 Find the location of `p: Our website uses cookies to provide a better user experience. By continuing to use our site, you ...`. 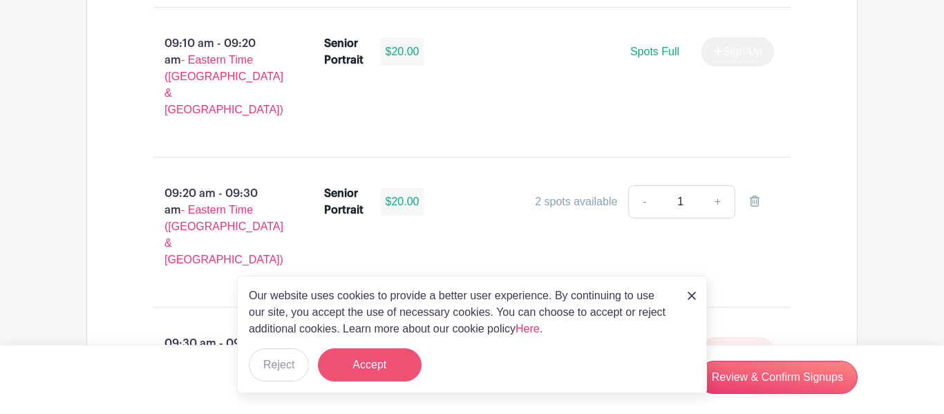

p: Our website uses cookies to provide a better user experience. By continuing to use our site, you ... is located at coordinates (461, 312).